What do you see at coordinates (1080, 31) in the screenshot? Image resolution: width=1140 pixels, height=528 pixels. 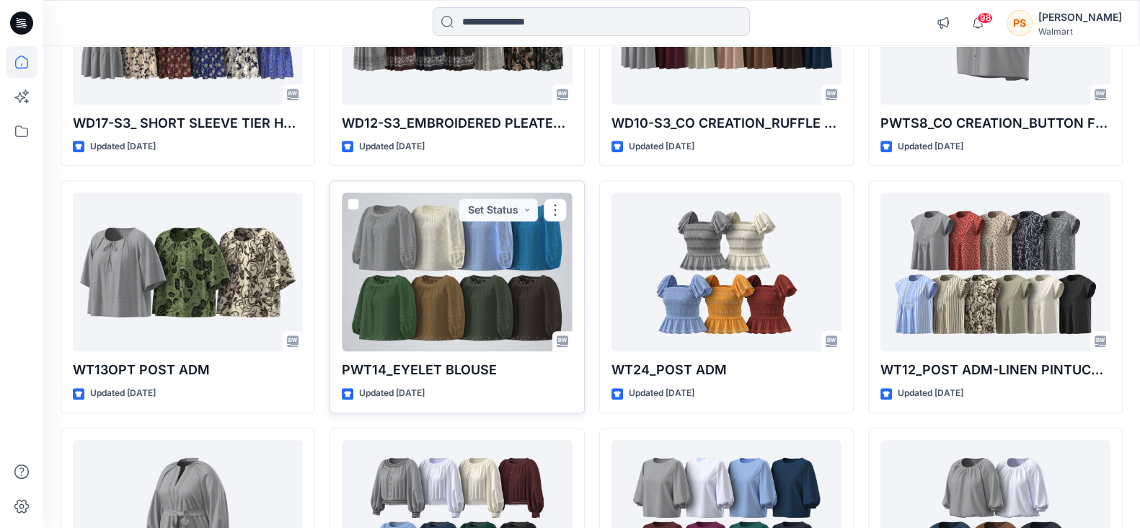 I see `div: Walmart` at bounding box center [1080, 31].